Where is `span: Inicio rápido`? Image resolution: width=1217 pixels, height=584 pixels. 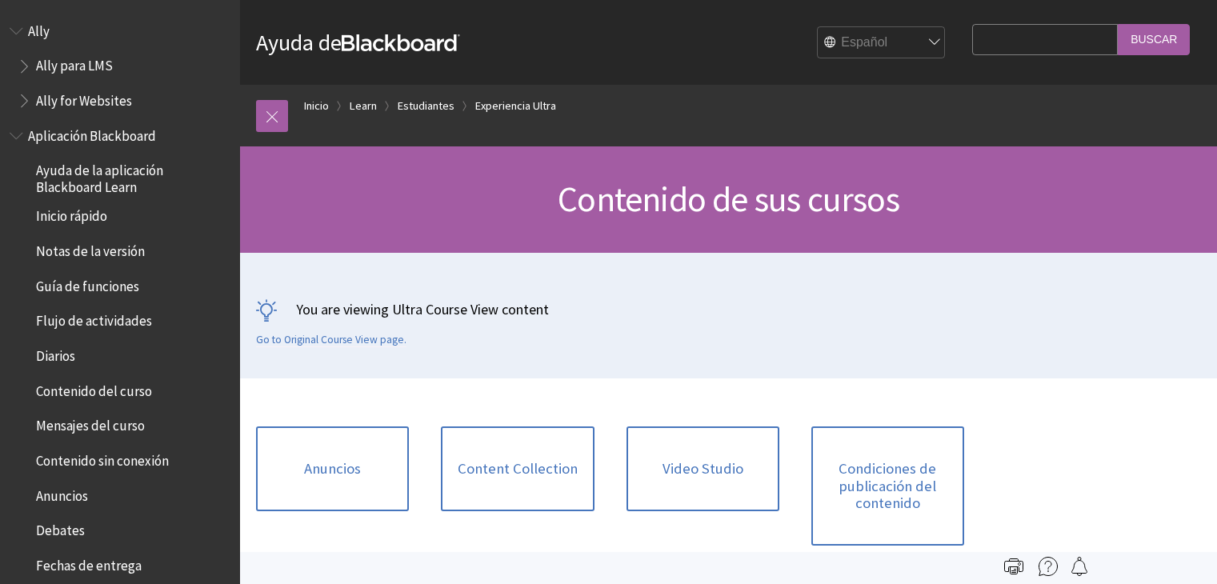
span: Inicio rápido is located at coordinates (71, 214).